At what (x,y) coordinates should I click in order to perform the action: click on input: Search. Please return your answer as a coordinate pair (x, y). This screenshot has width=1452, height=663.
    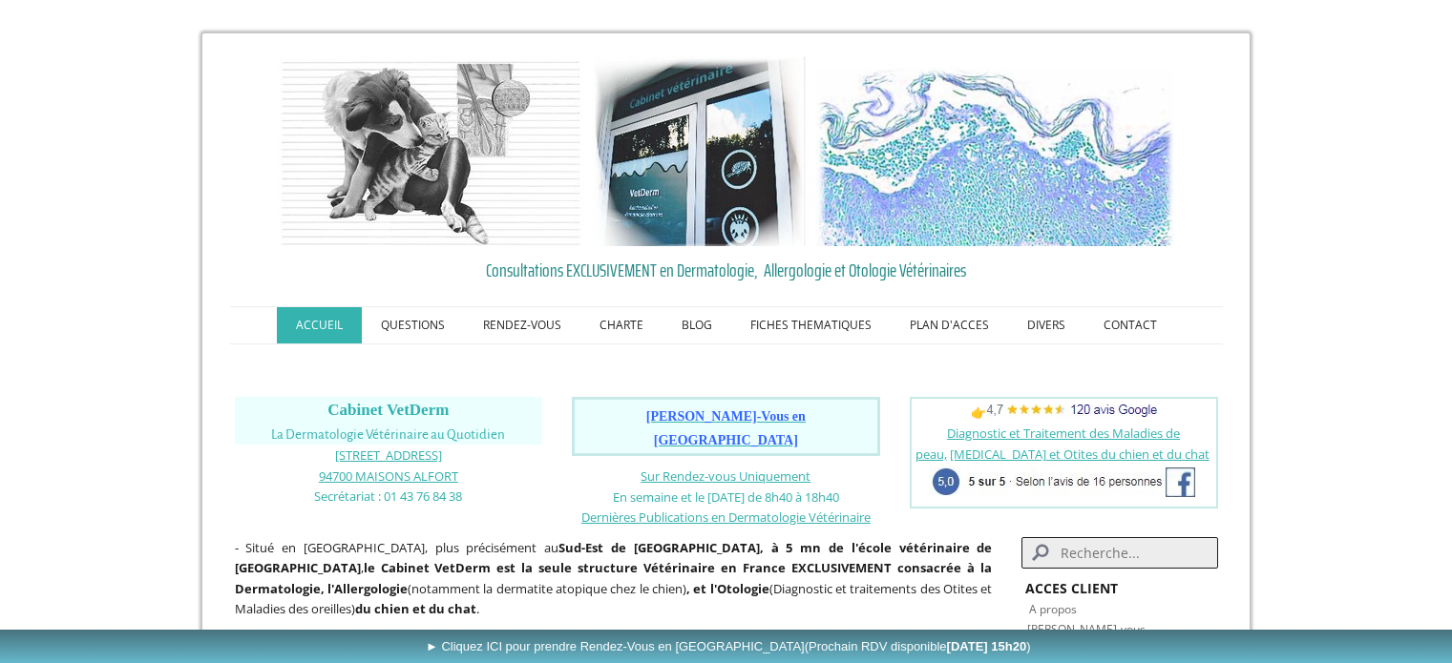
    Looking at the image, I should click on (1119, 553).